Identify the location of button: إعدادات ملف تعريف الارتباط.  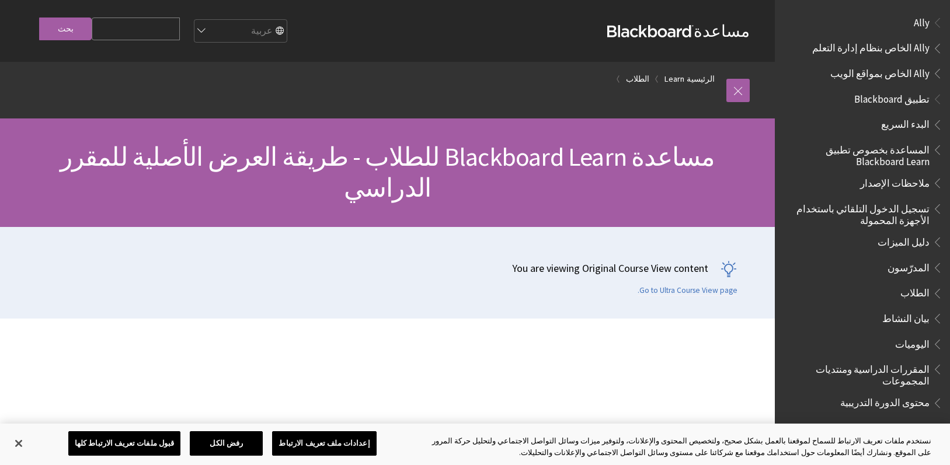
(324, 444).